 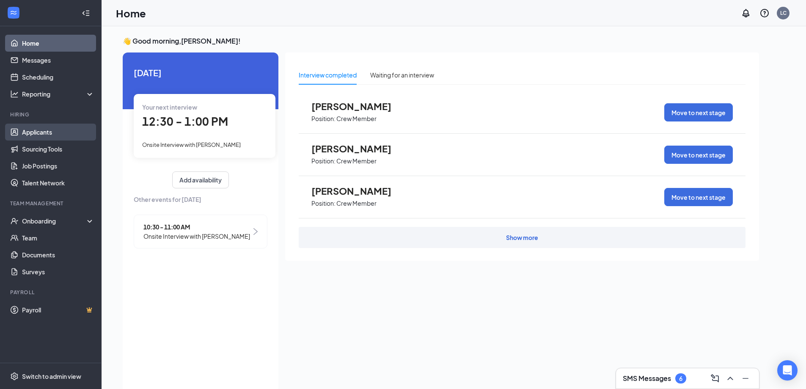 I want to click on a: Talent Network, so click(x=58, y=183).